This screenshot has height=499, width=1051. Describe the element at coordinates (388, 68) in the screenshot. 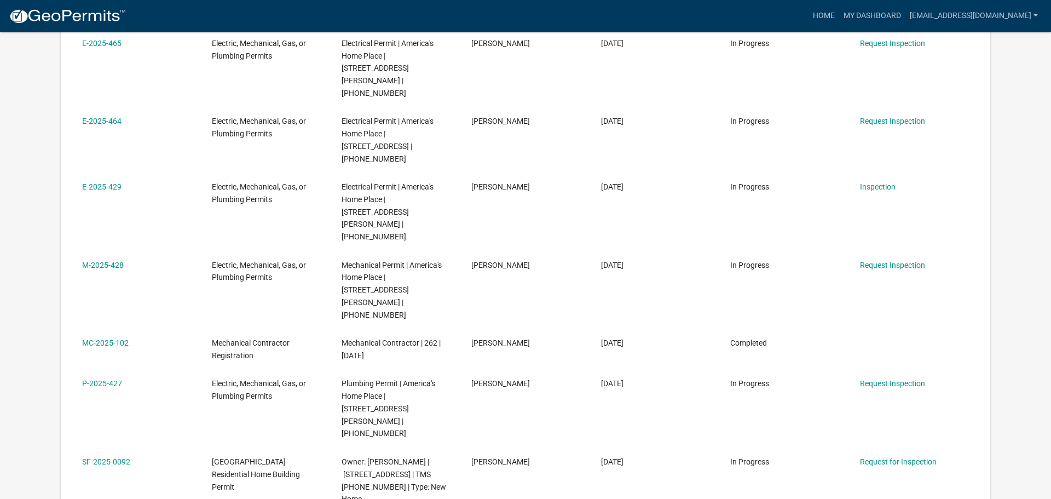

I see `span: Electrical Permit | America's Home Place | 267 MCCALL CIR | 025-00-00-096` at that location.